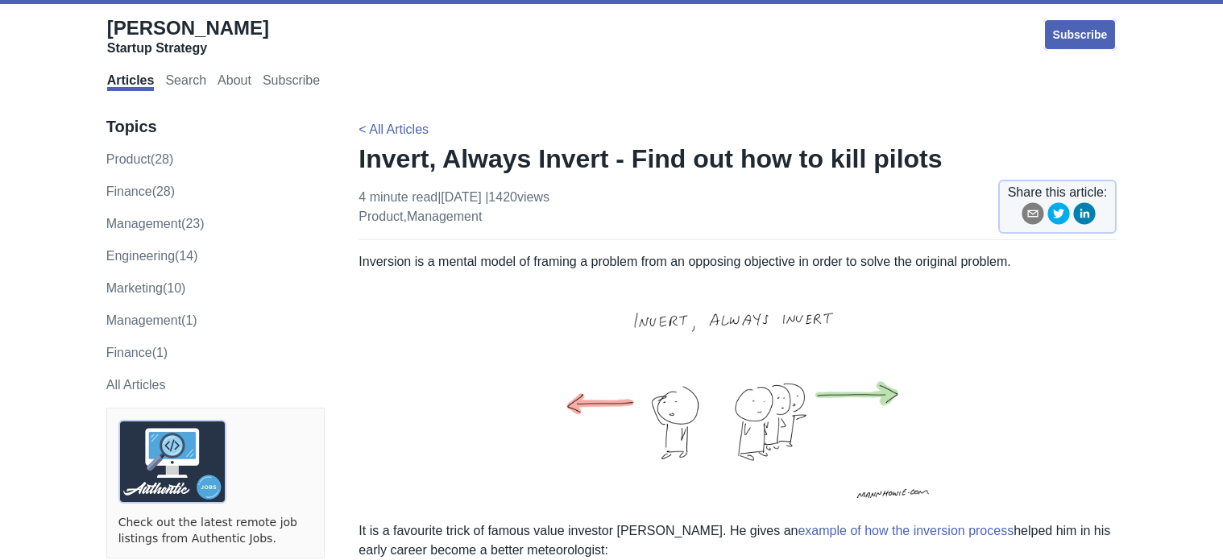 The width and height of the screenshot is (1223, 560). Describe the element at coordinates (140, 159) in the screenshot. I see `a: product(28)` at that location.